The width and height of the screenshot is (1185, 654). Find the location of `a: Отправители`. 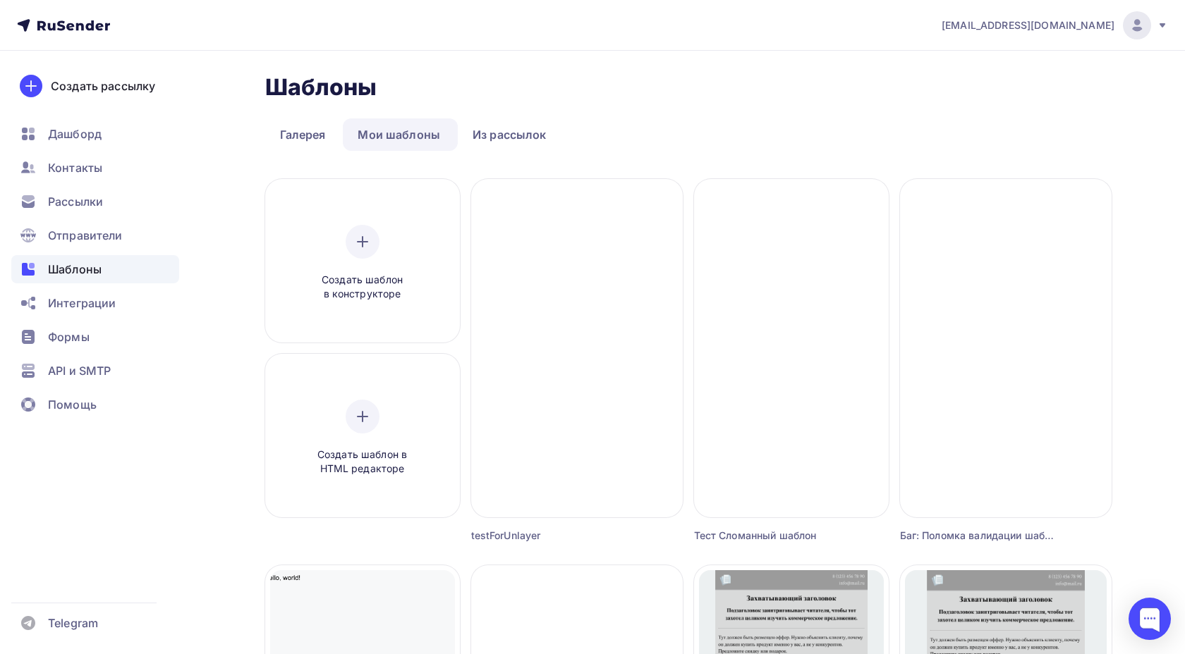

a: Отправители is located at coordinates (95, 236).